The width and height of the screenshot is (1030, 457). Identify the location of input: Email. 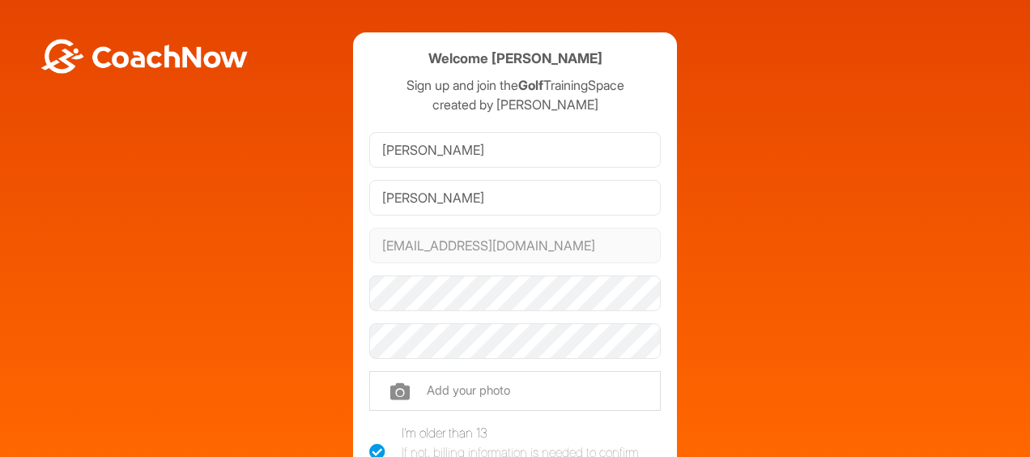
(515, 245).